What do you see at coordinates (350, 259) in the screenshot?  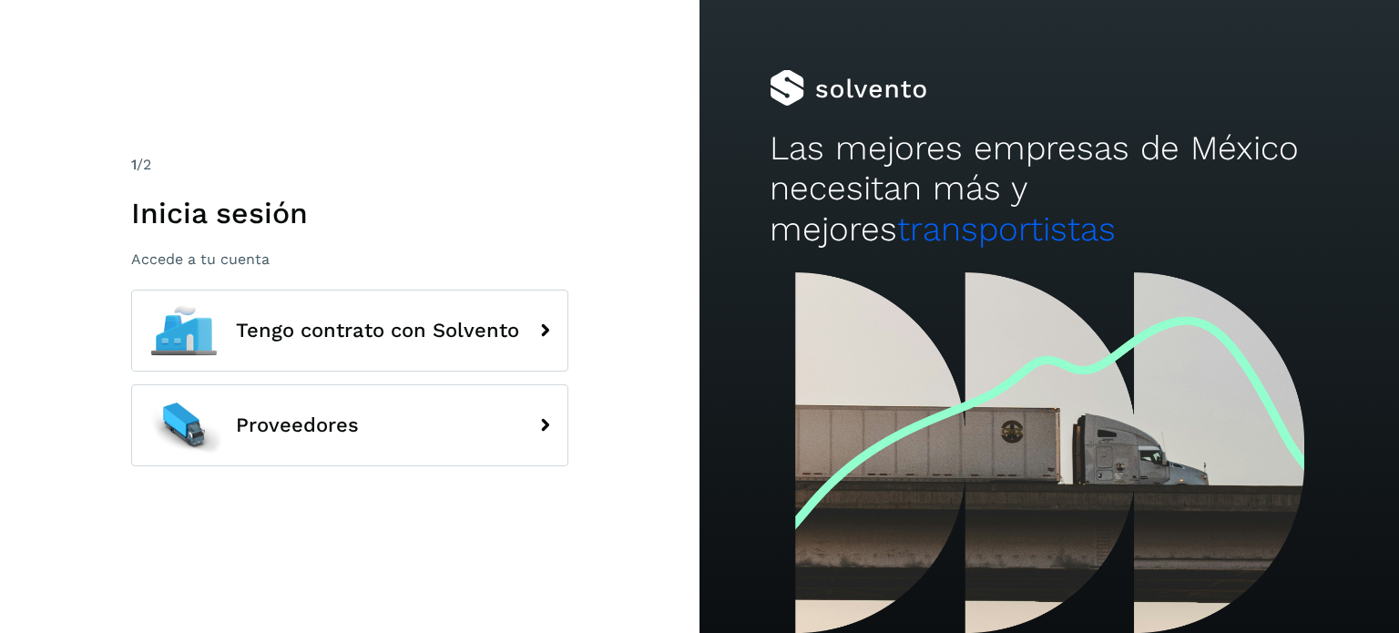 I see `p: Accede a tu cuenta` at bounding box center [350, 259].